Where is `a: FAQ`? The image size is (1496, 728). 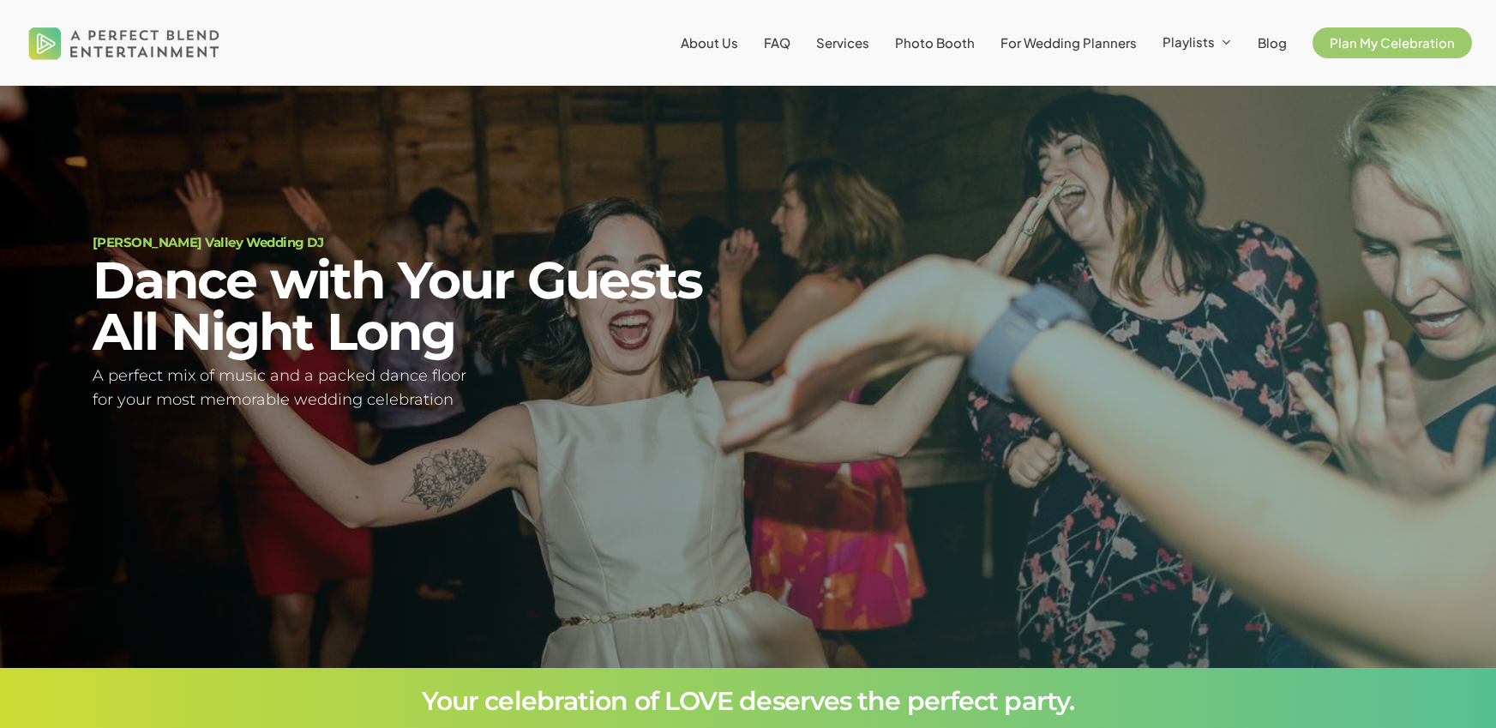
a: FAQ is located at coordinates (777, 43).